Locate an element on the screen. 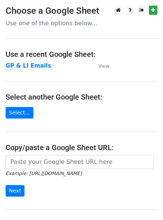 This screenshot has width=163, height=220. p: Use one of the options below... is located at coordinates (81, 23).